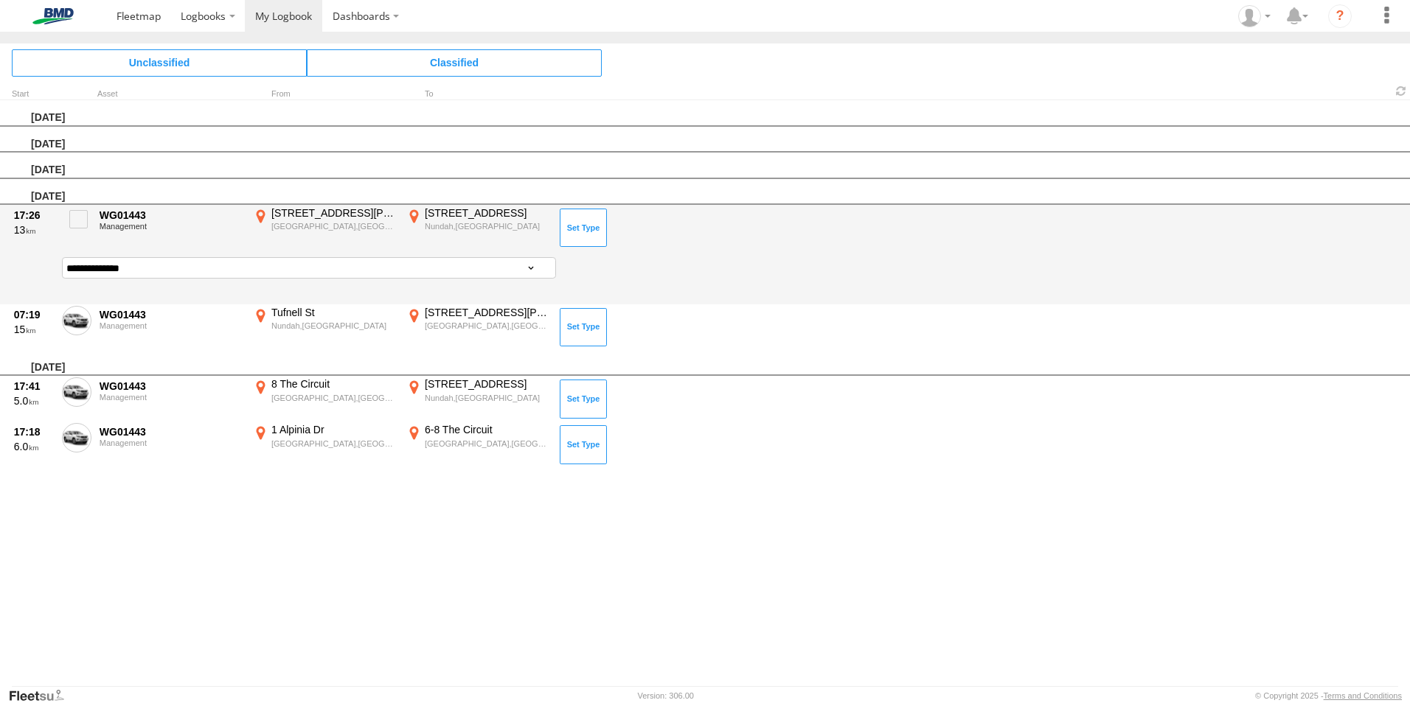  Describe the element at coordinates (34, 401) in the screenshot. I see `div: 5.0` at that location.